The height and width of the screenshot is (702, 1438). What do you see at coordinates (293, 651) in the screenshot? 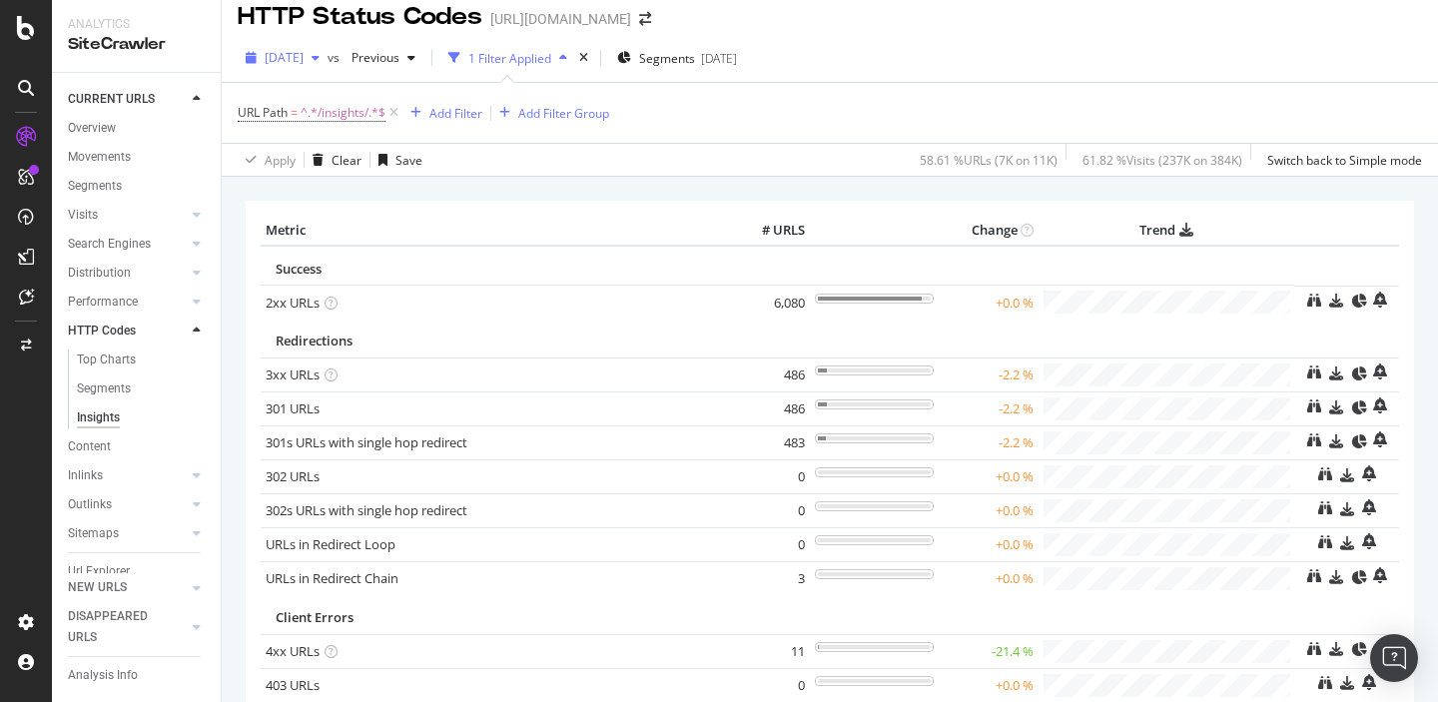
I see `a: 4xx URLs` at bounding box center [293, 651].